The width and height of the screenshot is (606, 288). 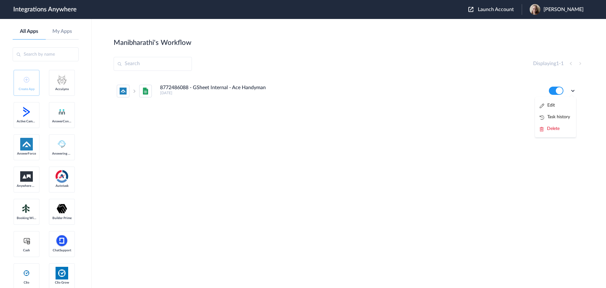 I want to click on img: active-campaign-logo.svg, so click(x=27, y=112).